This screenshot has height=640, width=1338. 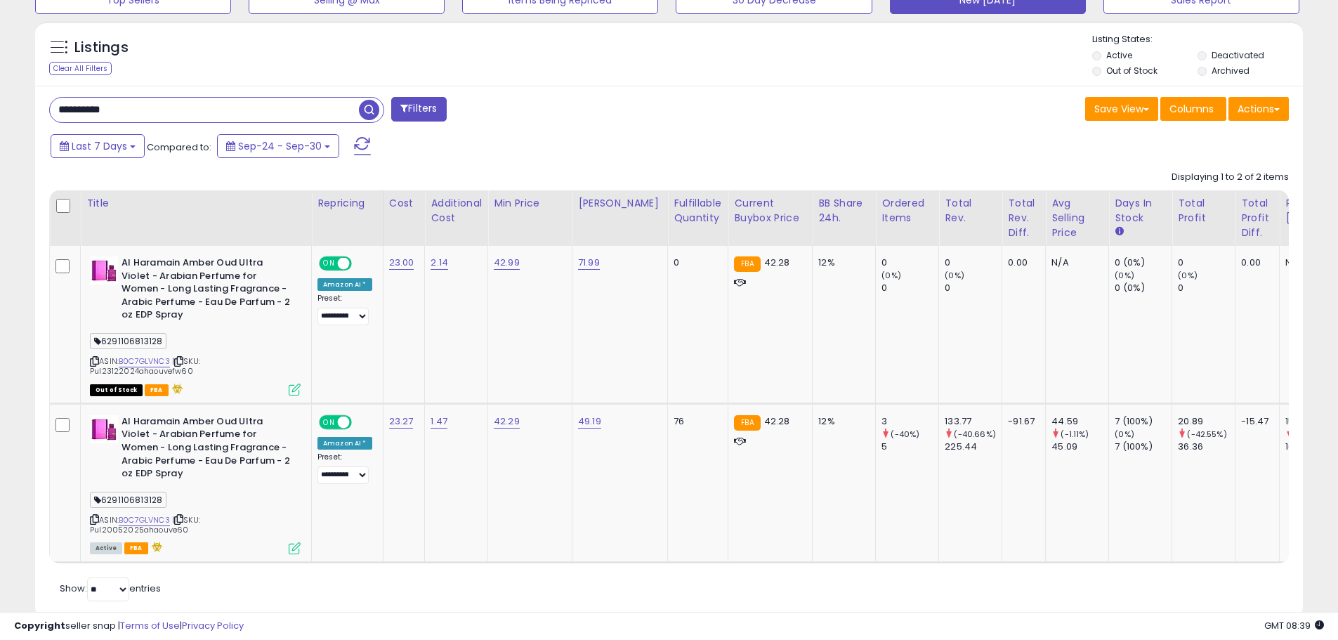 What do you see at coordinates (128, 626) in the screenshot?
I see `div: seller snap | |` at bounding box center [128, 626].